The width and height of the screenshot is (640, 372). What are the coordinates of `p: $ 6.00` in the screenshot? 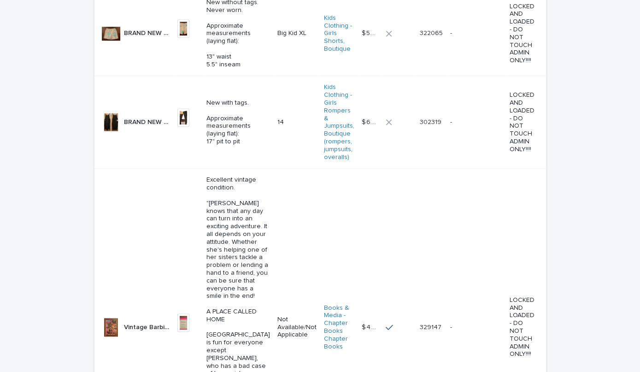 It's located at (371, 121).